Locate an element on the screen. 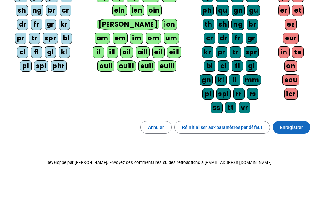 The image size is (318, 200). div: eau is located at coordinates (291, 80).